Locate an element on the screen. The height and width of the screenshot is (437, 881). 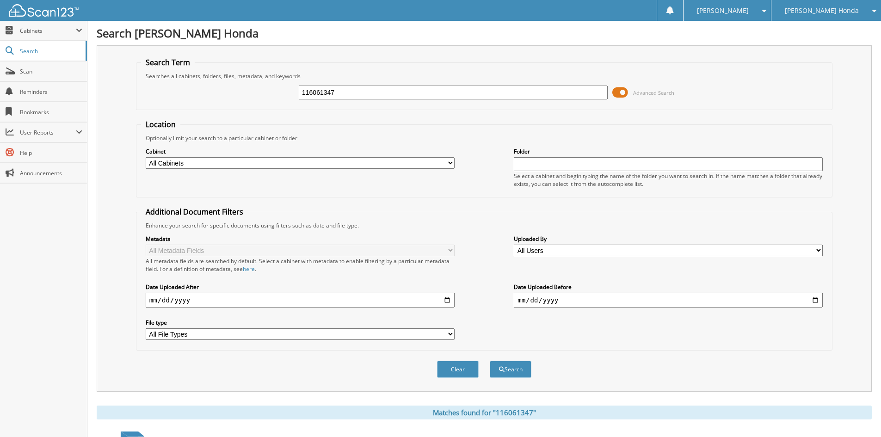
label: Cabinet is located at coordinates (300, 151).